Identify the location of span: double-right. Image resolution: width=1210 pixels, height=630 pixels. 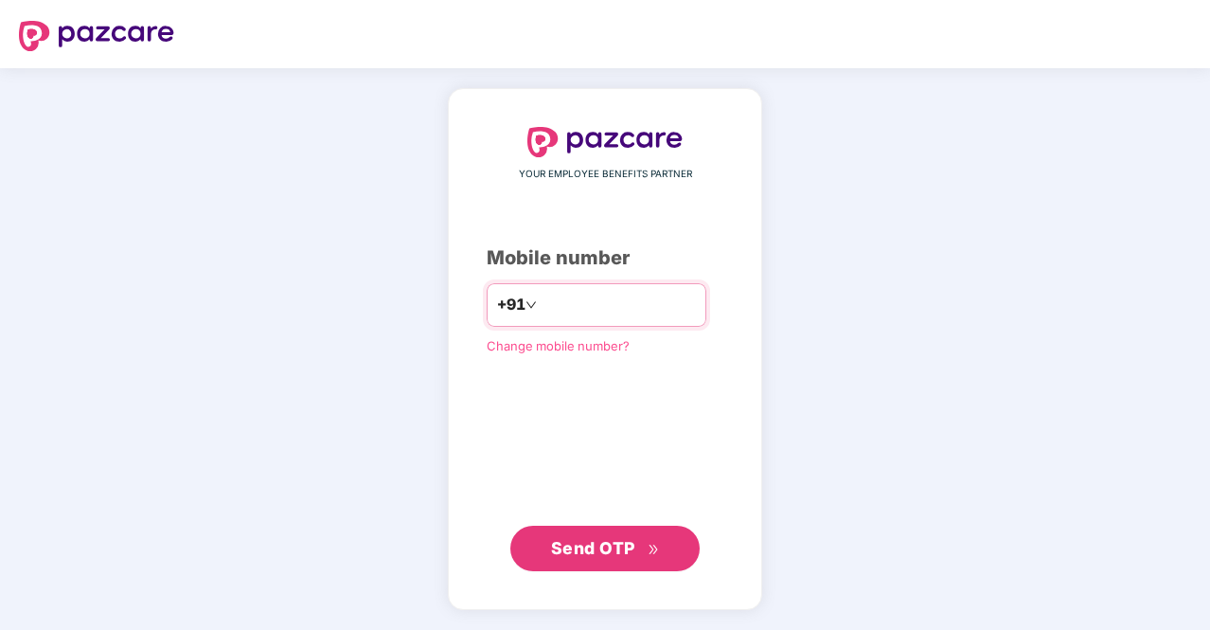
(653, 549).